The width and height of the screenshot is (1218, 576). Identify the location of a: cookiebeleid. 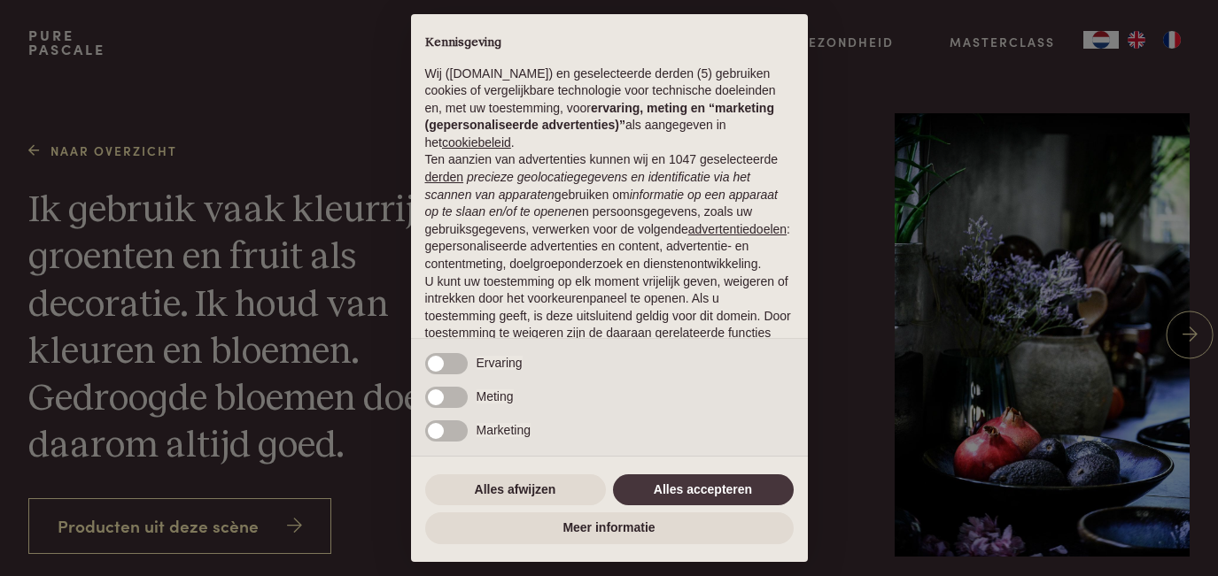
(476, 143).